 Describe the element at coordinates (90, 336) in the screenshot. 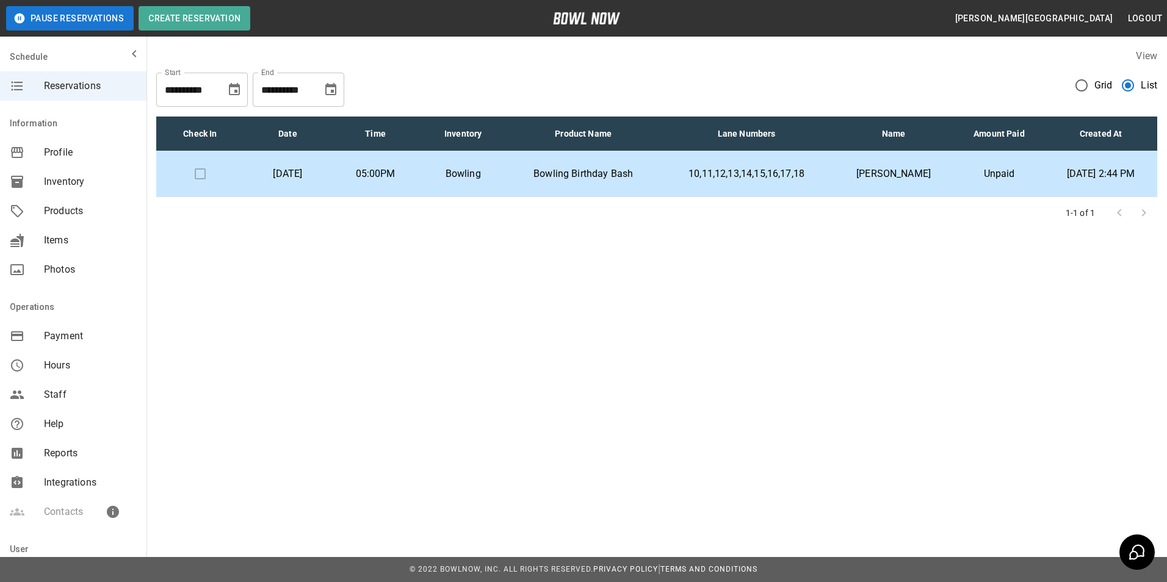

I see `span: Payment` at that location.